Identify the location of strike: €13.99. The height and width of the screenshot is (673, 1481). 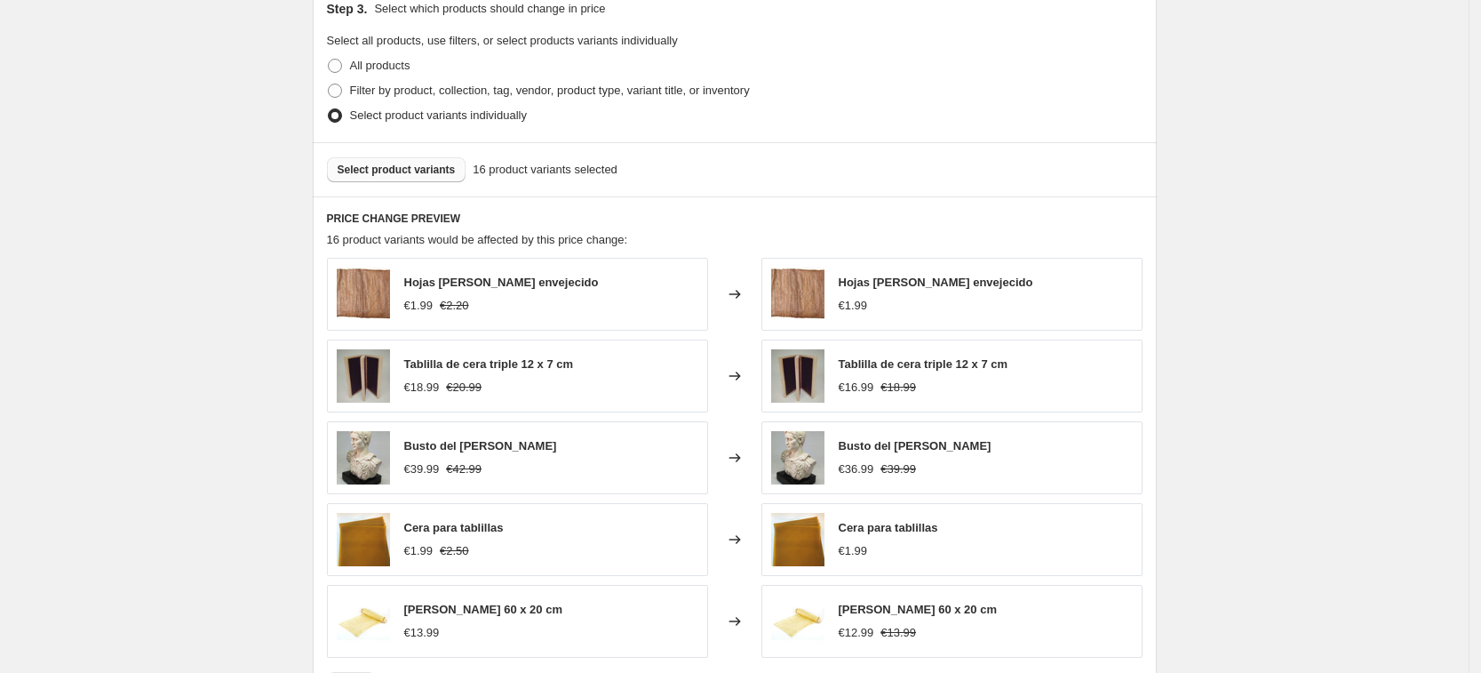
(898, 633).